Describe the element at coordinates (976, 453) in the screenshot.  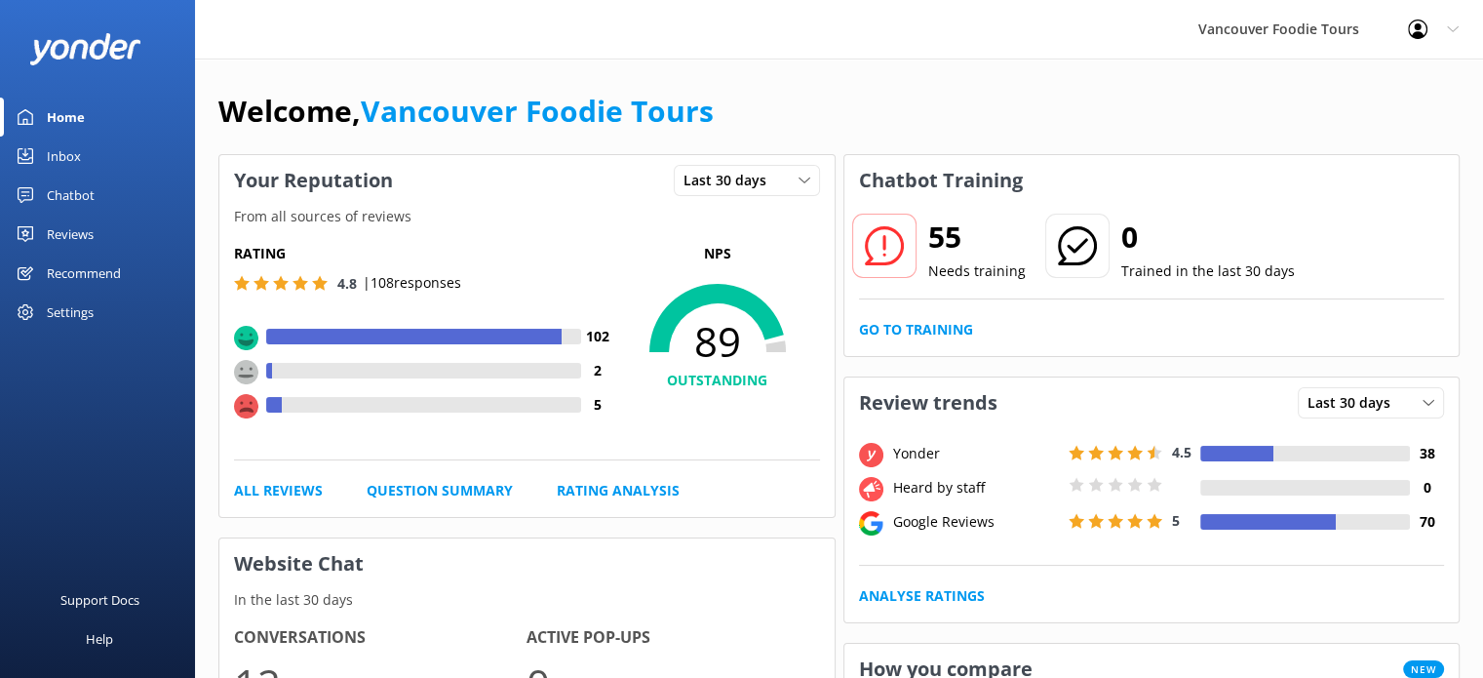
I see `div: Yonder` at that location.